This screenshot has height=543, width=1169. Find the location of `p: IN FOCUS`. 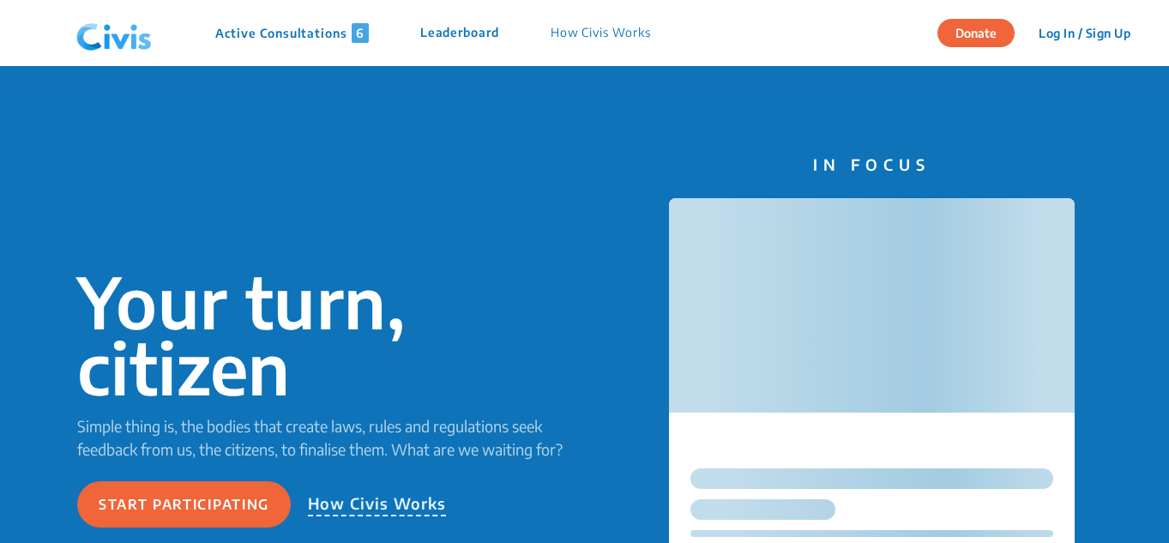

p: IN FOCUS is located at coordinates (872, 164).